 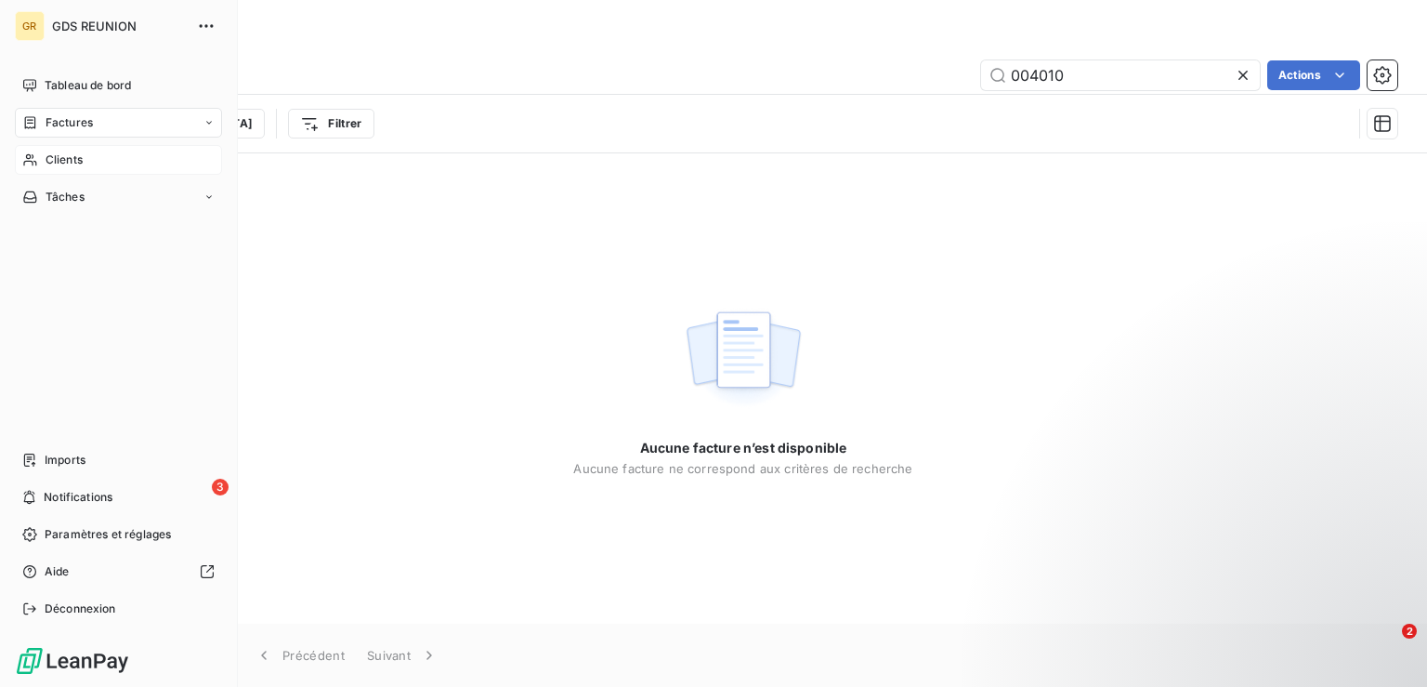 What do you see at coordinates (220, 487) in the screenshot?
I see `span: 3` at bounding box center [220, 487].